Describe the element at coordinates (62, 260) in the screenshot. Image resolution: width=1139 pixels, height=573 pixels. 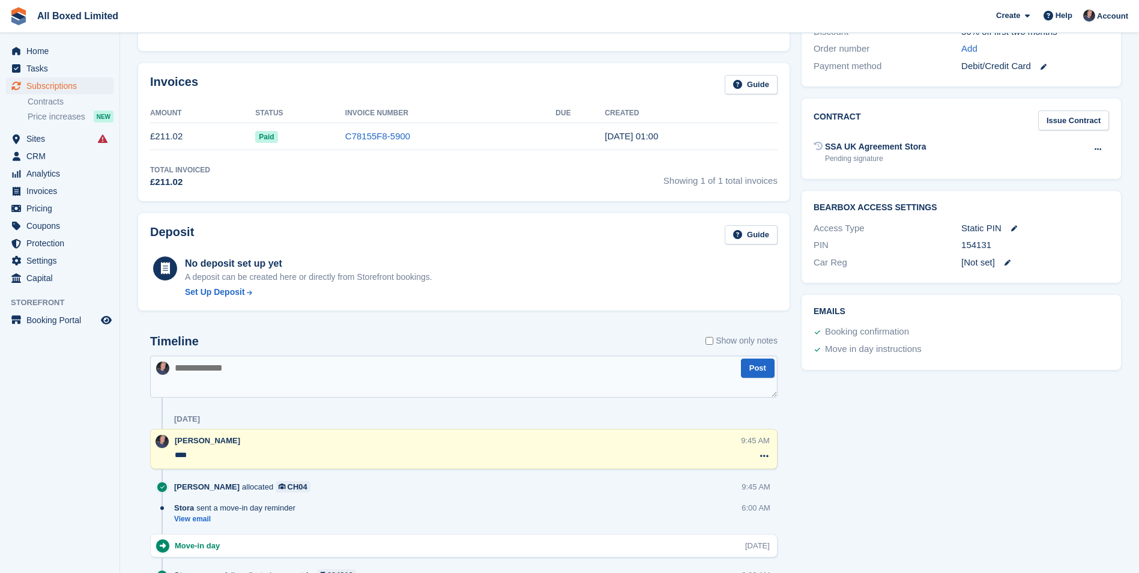
I see `span: Settings` at that location.